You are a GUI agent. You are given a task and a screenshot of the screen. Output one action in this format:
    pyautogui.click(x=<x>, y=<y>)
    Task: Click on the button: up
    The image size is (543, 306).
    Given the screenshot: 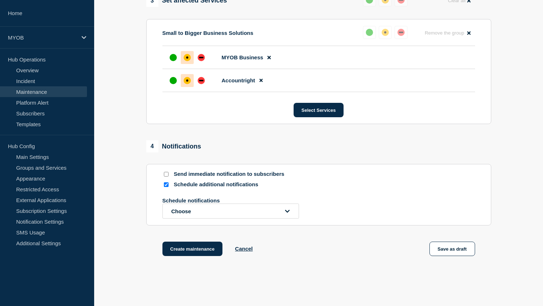 What is the action you would take?
    pyautogui.click(x=369, y=32)
    